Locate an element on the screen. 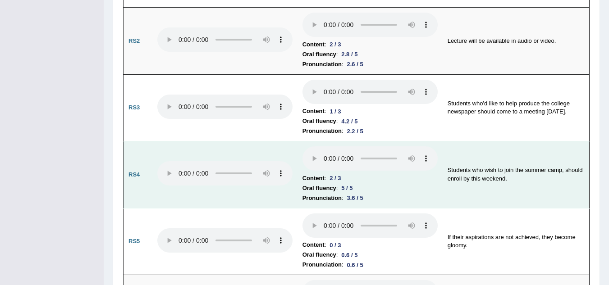 The image size is (609, 285). div: 3.6 / 5 is located at coordinates (355, 198).